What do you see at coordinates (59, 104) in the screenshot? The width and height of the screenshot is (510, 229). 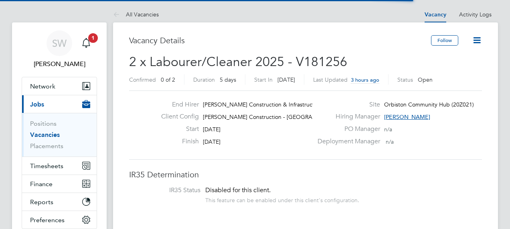 I see `button: Jobs` at bounding box center [59, 104].